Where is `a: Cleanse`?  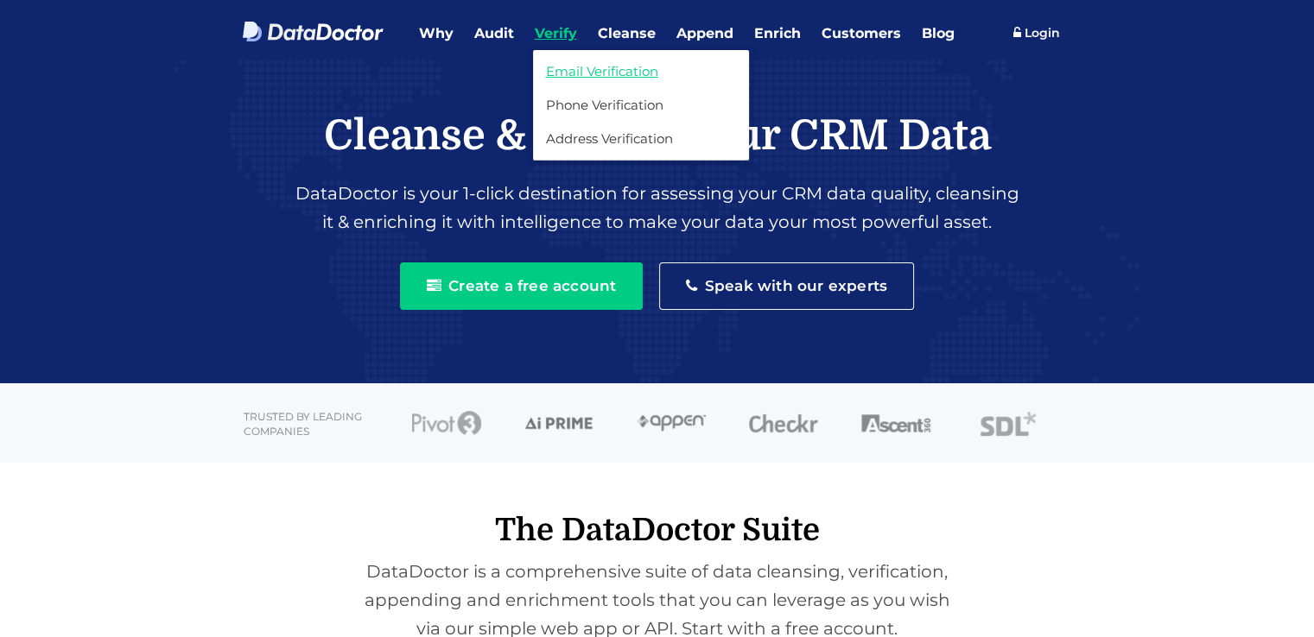
a: Cleanse is located at coordinates (626, 28).